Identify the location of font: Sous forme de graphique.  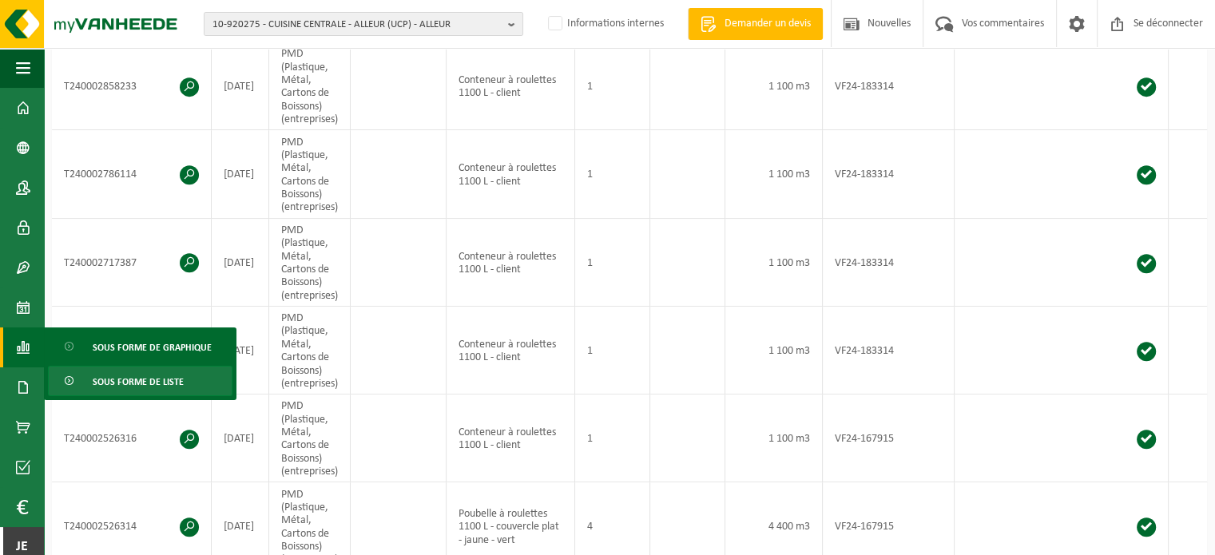
(152, 348).